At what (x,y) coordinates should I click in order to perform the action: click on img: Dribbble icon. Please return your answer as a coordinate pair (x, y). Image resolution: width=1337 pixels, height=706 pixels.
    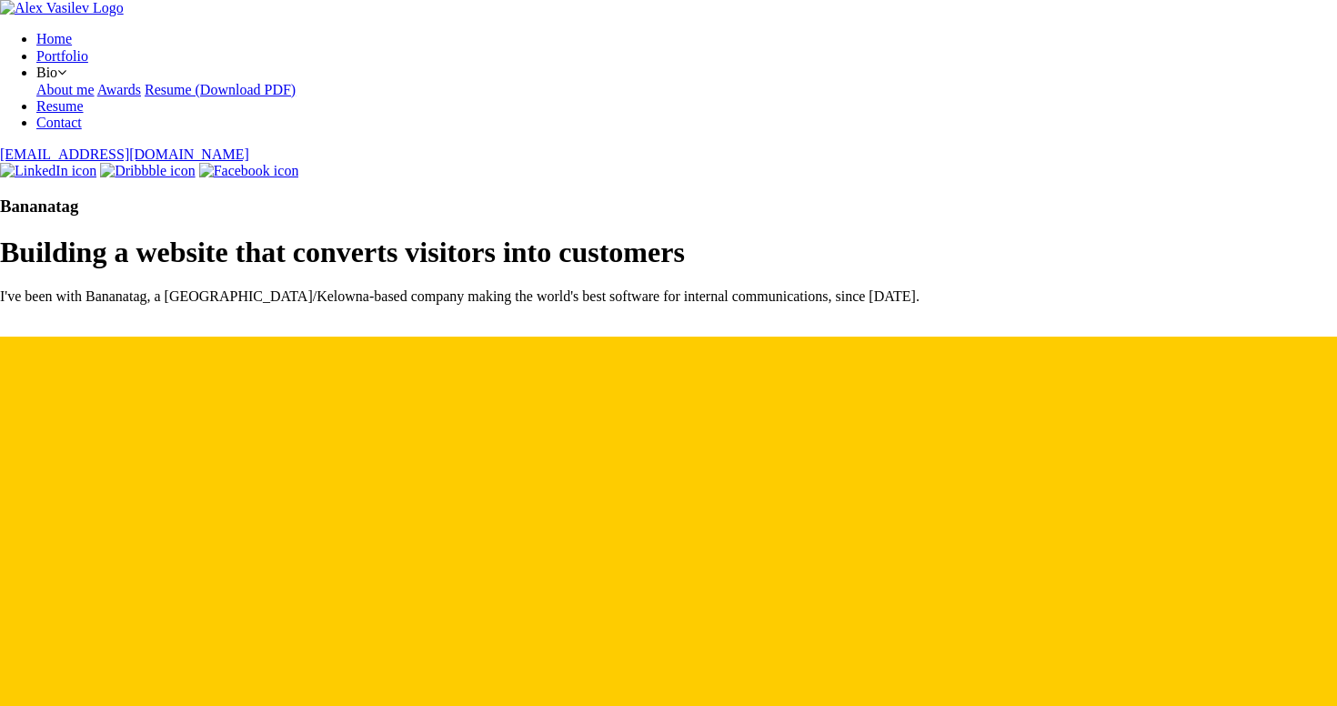
    Looking at the image, I should click on (147, 171).